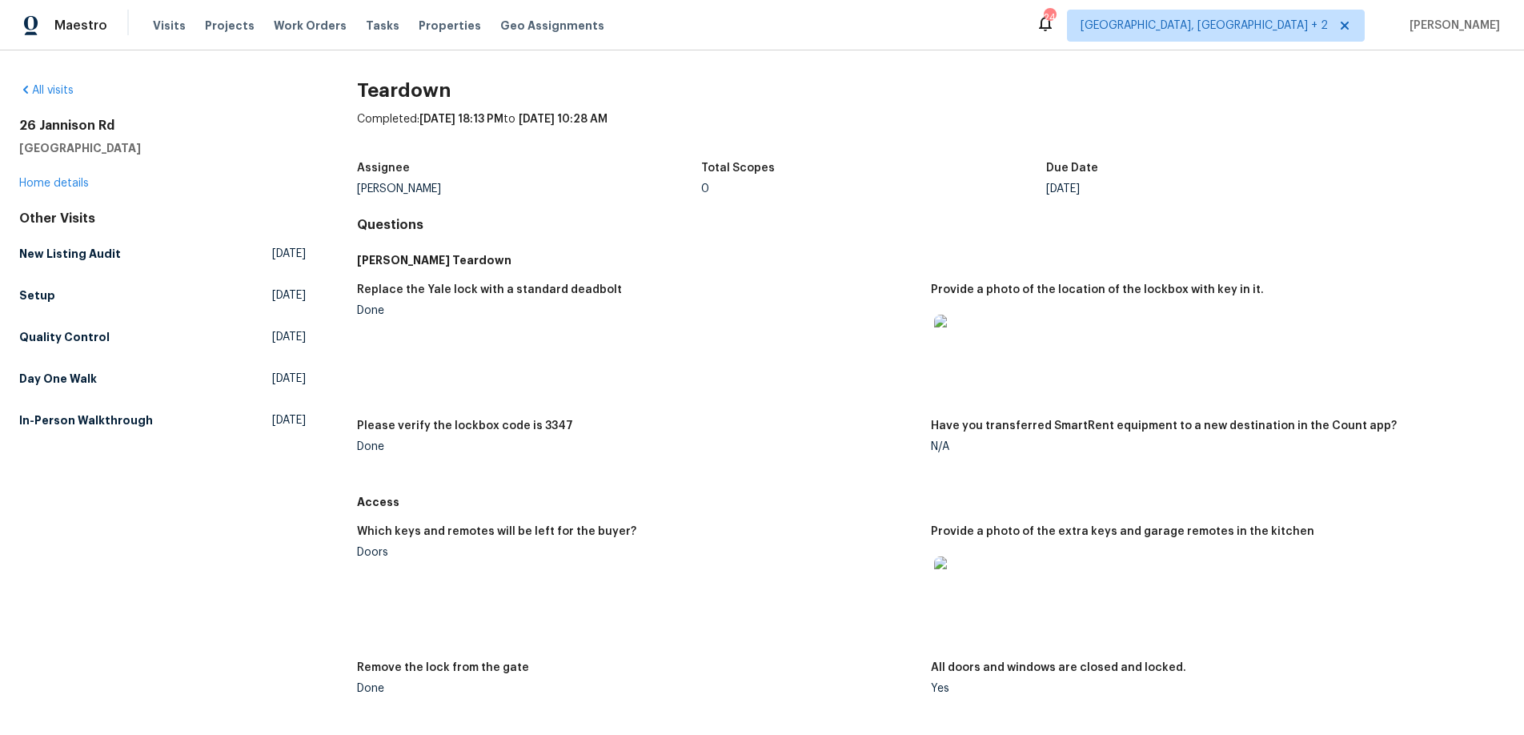  Describe the element at coordinates (64, 337) in the screenshot. I see `h5: Quality Control` at that location.